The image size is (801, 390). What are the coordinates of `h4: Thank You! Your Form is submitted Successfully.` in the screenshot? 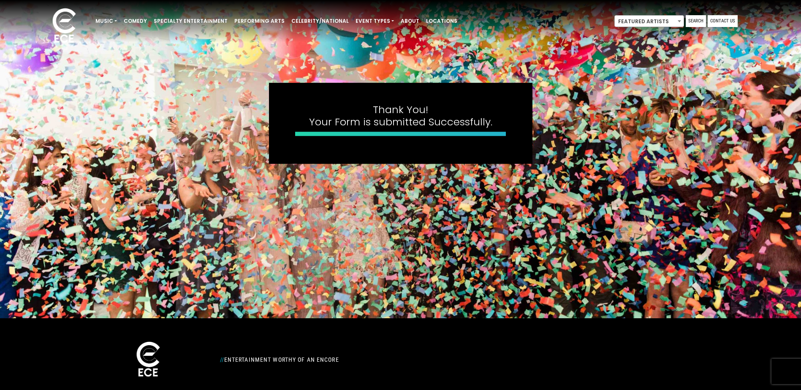 It's located at (401, 116).